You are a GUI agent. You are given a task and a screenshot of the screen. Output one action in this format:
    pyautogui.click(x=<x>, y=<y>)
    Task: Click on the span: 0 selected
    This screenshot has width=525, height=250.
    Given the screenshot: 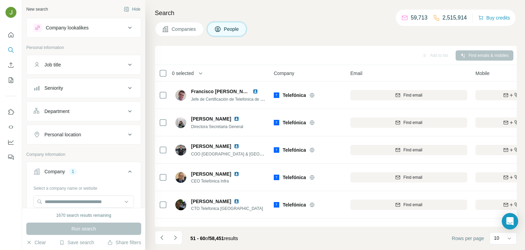 What is the action you would take?
    pyautogui.click(x=183, y=73)
    